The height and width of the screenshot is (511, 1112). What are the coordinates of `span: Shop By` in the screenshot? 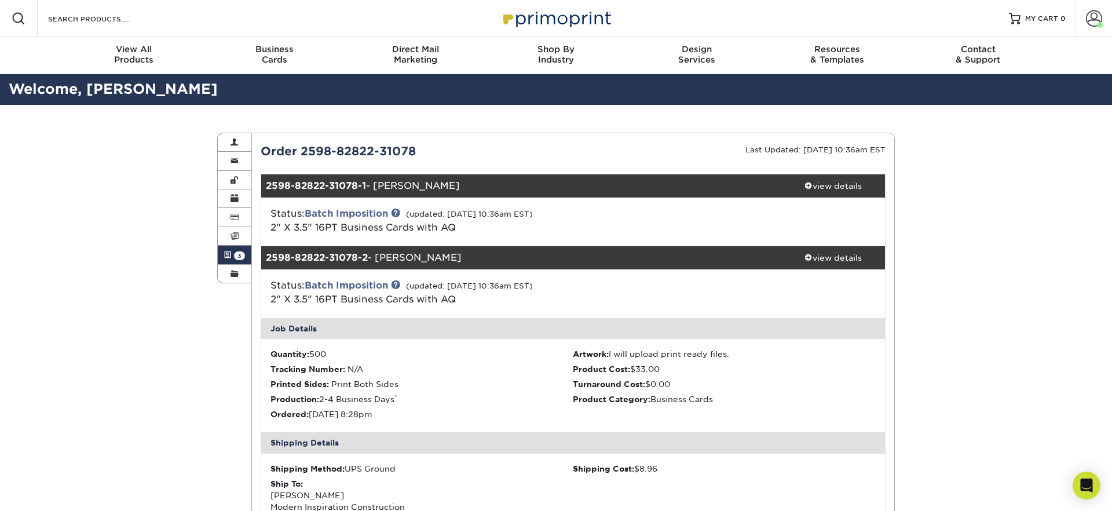 It's located at (556, 49).